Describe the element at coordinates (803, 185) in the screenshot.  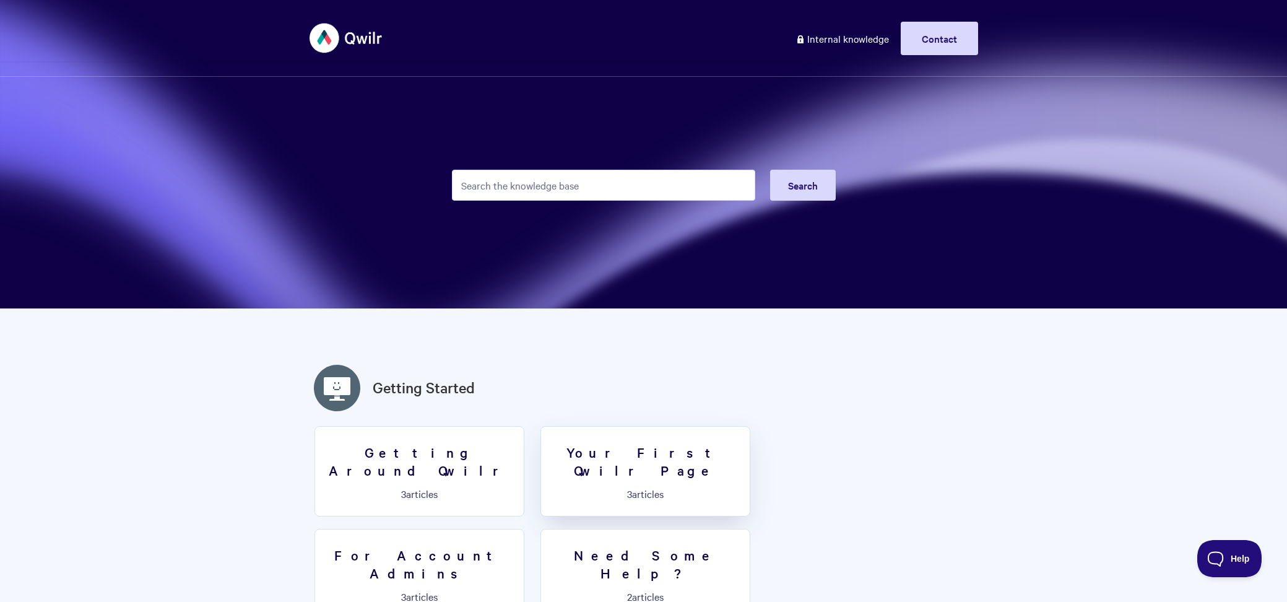
I see `span: Search` at that location.